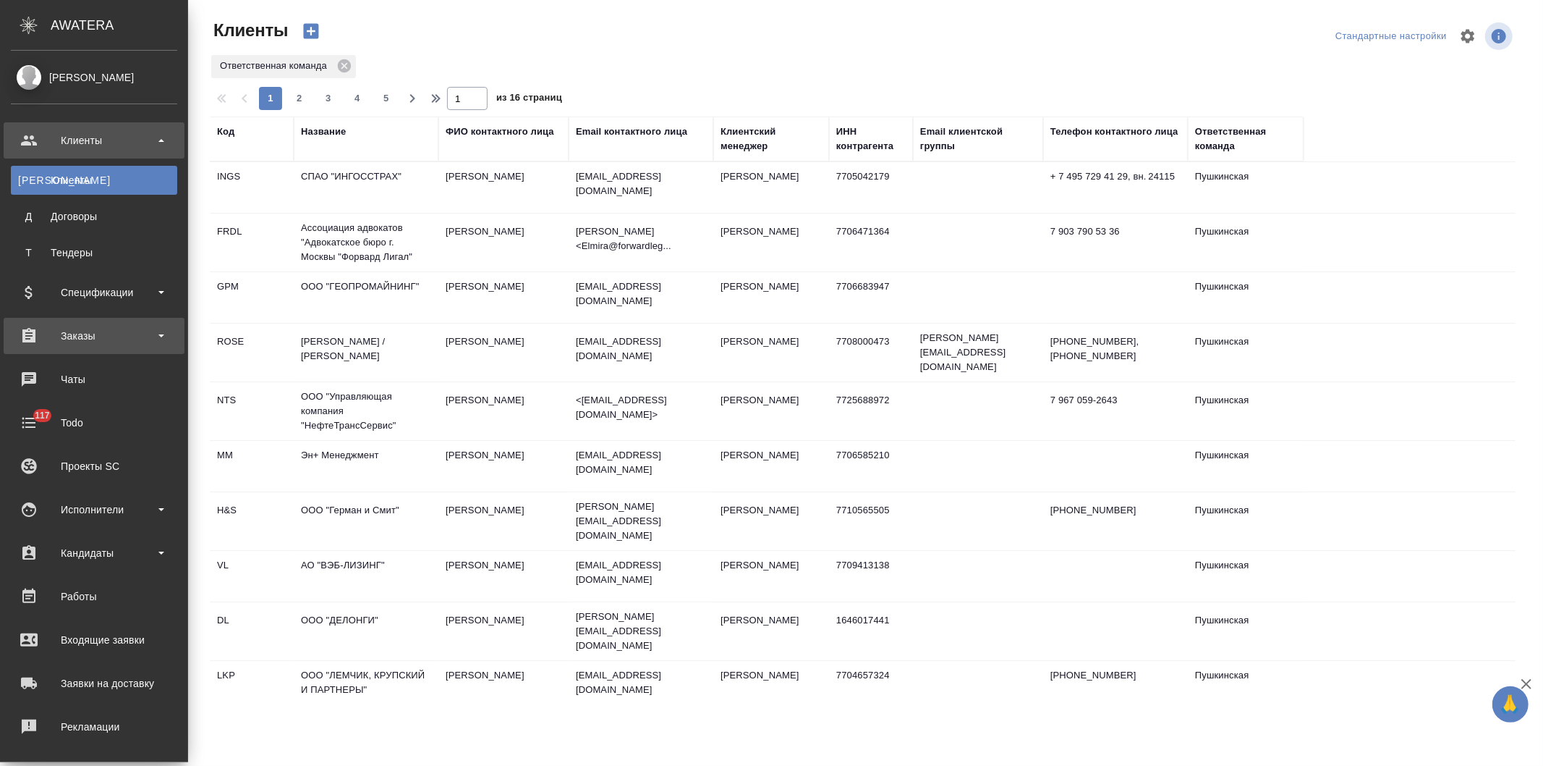 The width and height of the screenshot is (1543, 766). What do you see at coordinates (94, 640) in the screenshot?
I see `a: Входящие заявки` at bounding box center [94, 640].